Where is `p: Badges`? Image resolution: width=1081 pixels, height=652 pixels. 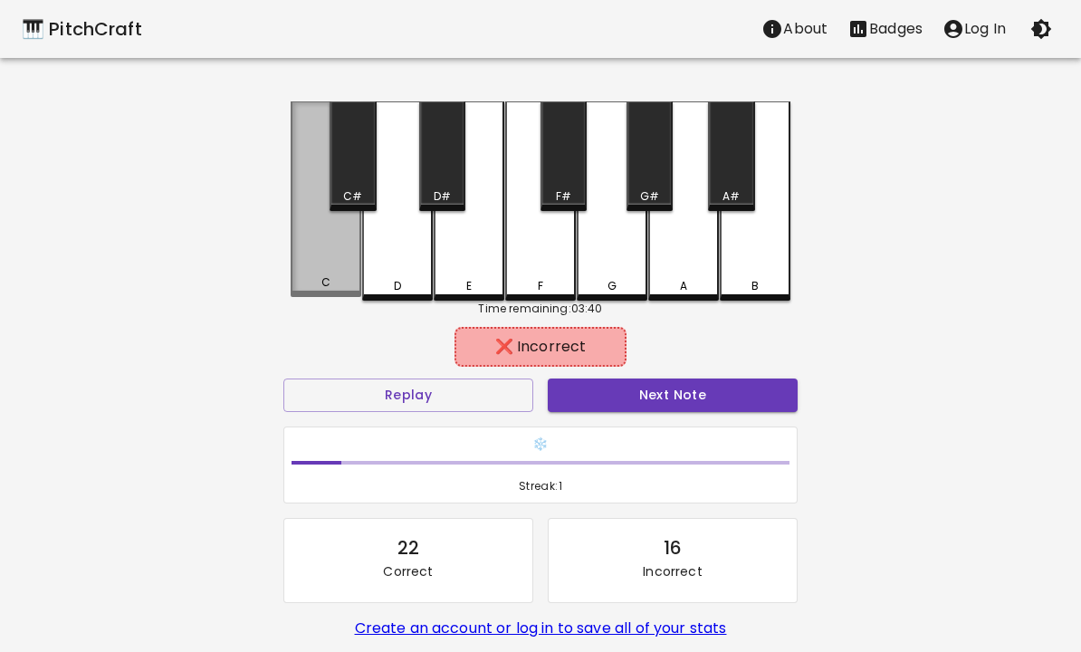 p: Badges is located at coordinates (895, 29).